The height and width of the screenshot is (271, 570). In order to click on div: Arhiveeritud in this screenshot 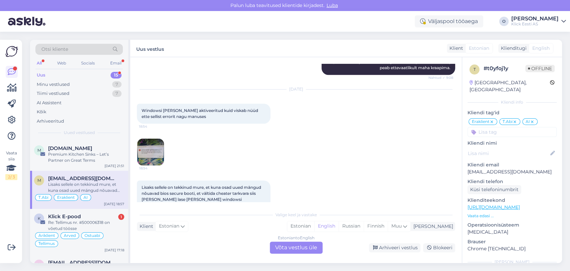, I will do `click(50, 121)`.